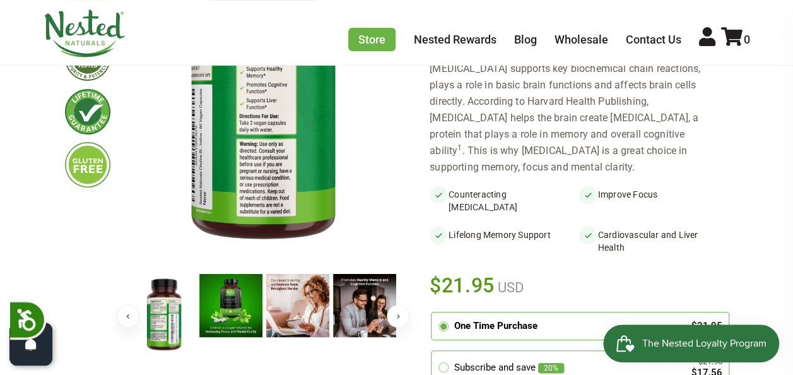 The height and width of the screenshot is (375, 793). What do you see at coordinates (88, 112) in the screenshot?
I see `img: lifetimeguarantee` at bounding box center [88, 112].